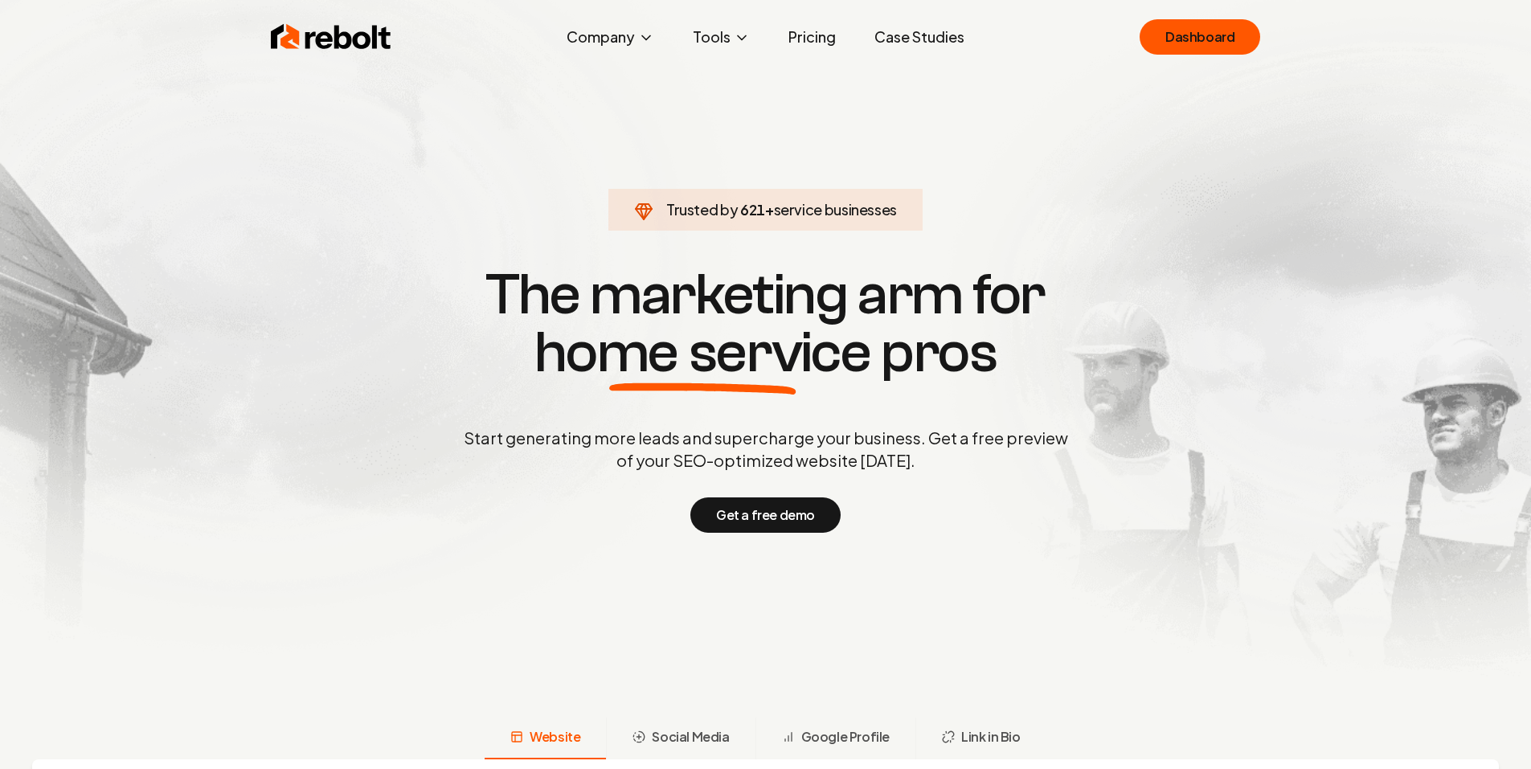  What do you see at coordinates (766, 449) in the screenshot?
I see `p: Start generating more leads and supercharge your business. Get a free preview of your SEO-optimiz...` at bounding box center [766, 449].